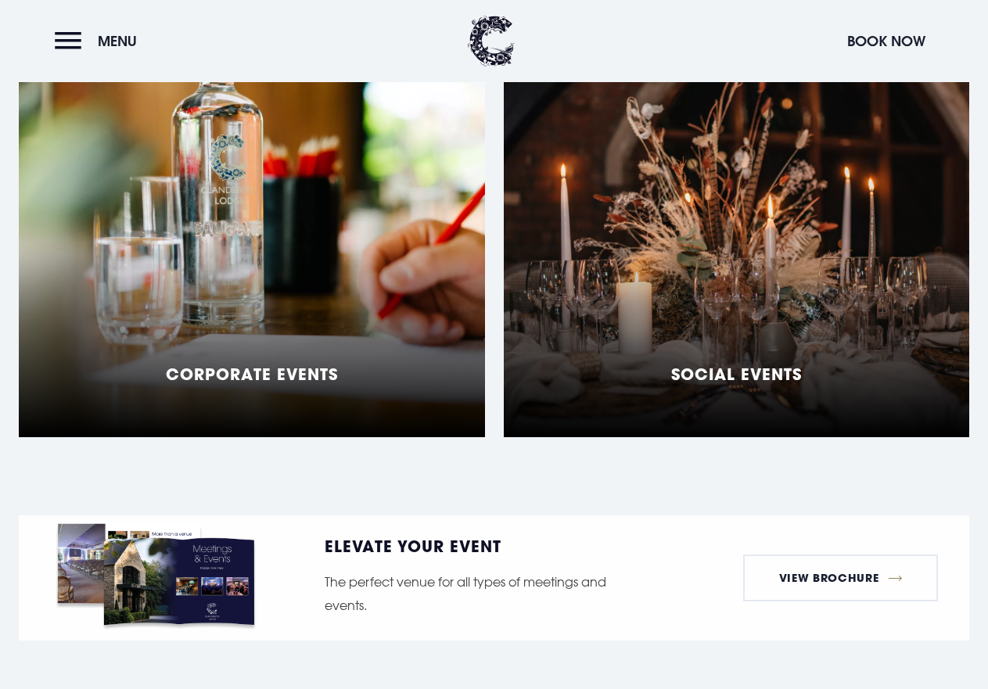 The image size is (988, 689). I want to click on img: Meetings events packages brochure, Clandeboye Lodge., so click(156, 578).